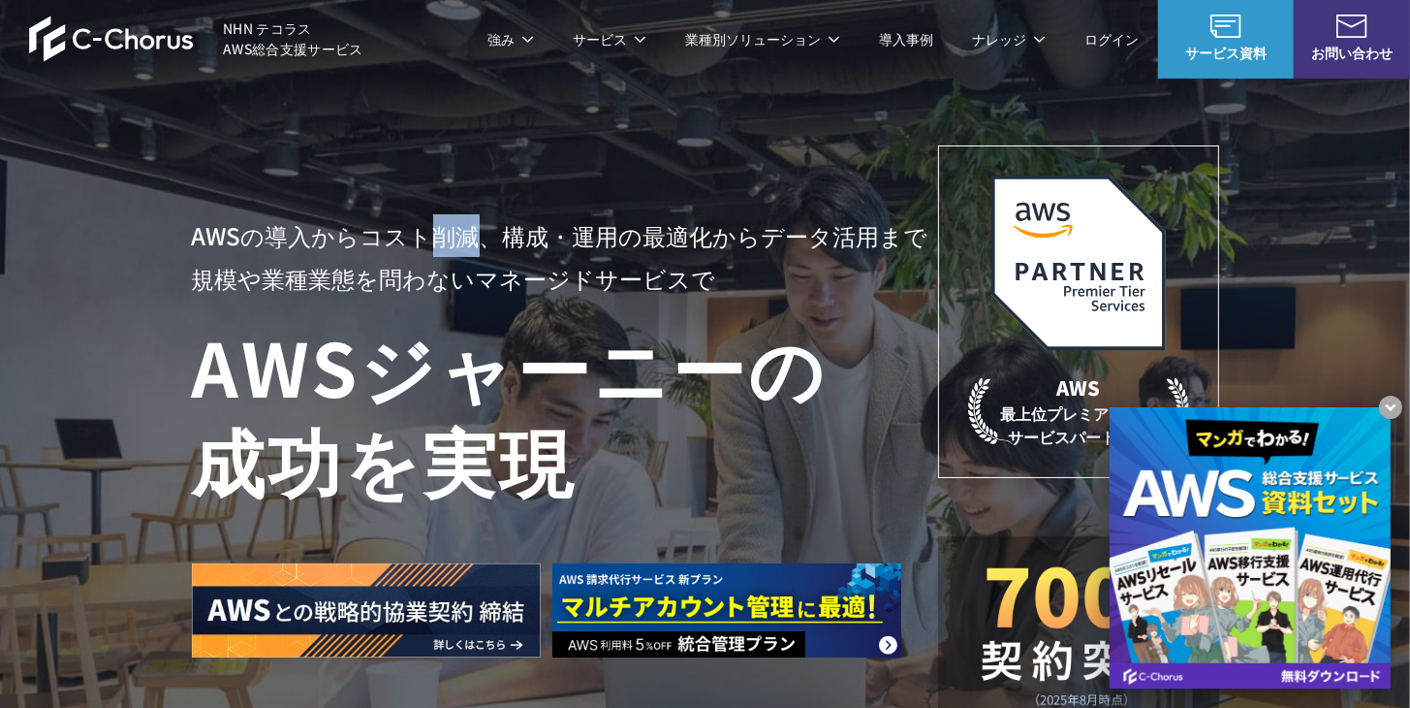 The image size is (1410, 708). Describe the element at coordinates (1079, 636) in the screenshot. I see `img: 契約件数` at that location.